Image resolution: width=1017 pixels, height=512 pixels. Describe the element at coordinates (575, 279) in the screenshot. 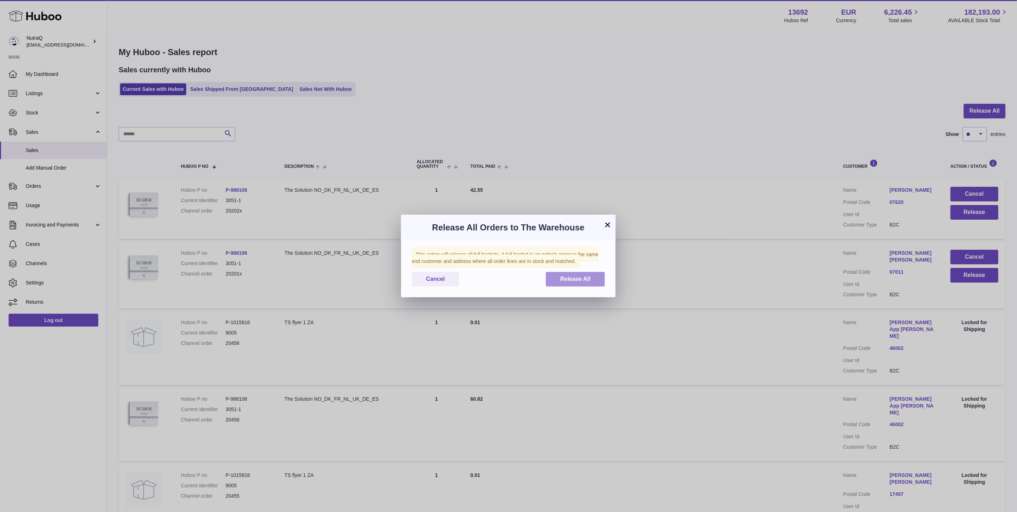

I see `button: Release All` at that location.